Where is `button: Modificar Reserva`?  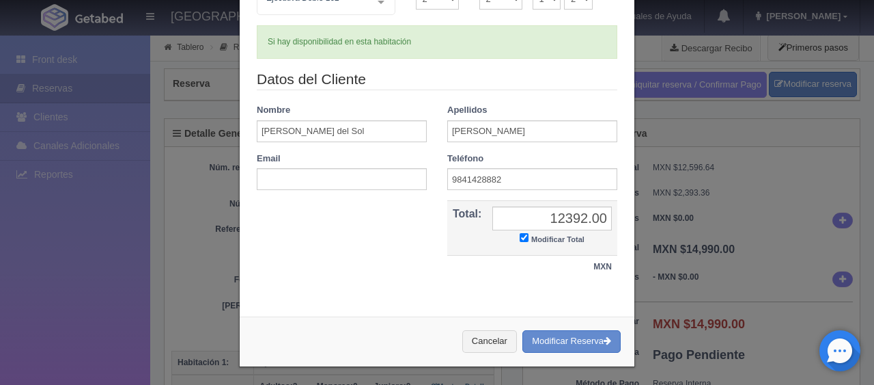
button: Modificar Reserva is located at coordinates (572, 341).